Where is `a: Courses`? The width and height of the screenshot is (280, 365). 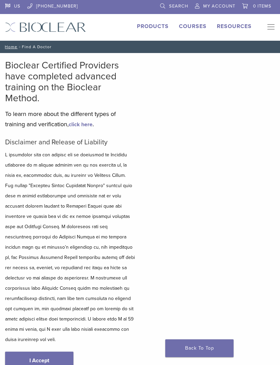
a: Courses is located at coordinates (193, 26).